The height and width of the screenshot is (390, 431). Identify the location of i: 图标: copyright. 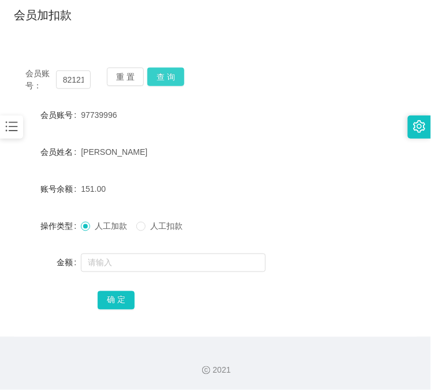
(206, 370).